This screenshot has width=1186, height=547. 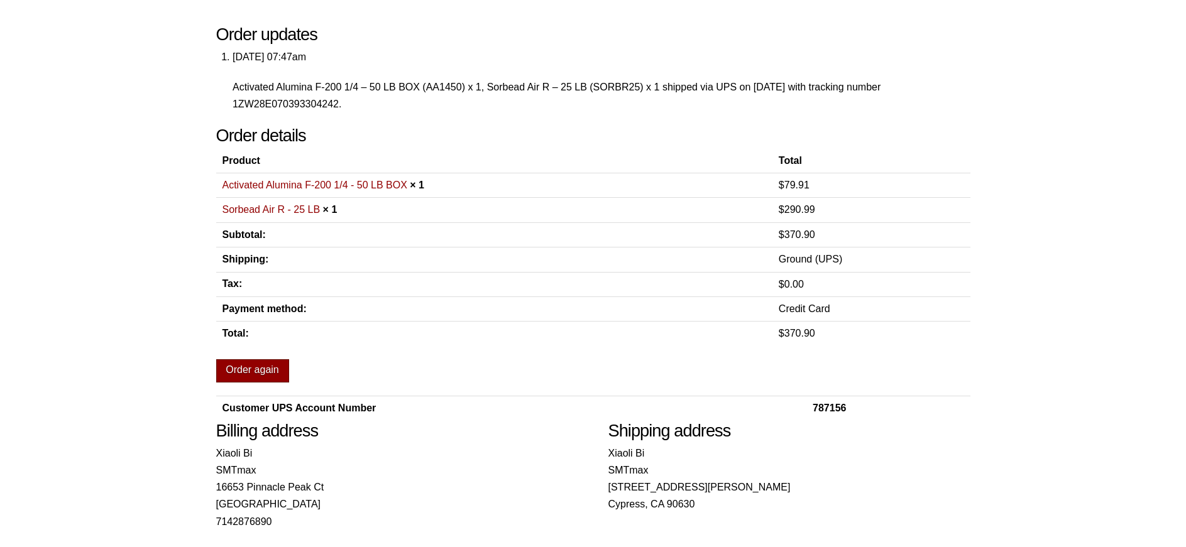 What do you see at coordinates (315, 185) in the screenshot?
I see `a: Activated Alumina F-200 1/4 - 50 LB BOX` at bounding box center [315, 185].